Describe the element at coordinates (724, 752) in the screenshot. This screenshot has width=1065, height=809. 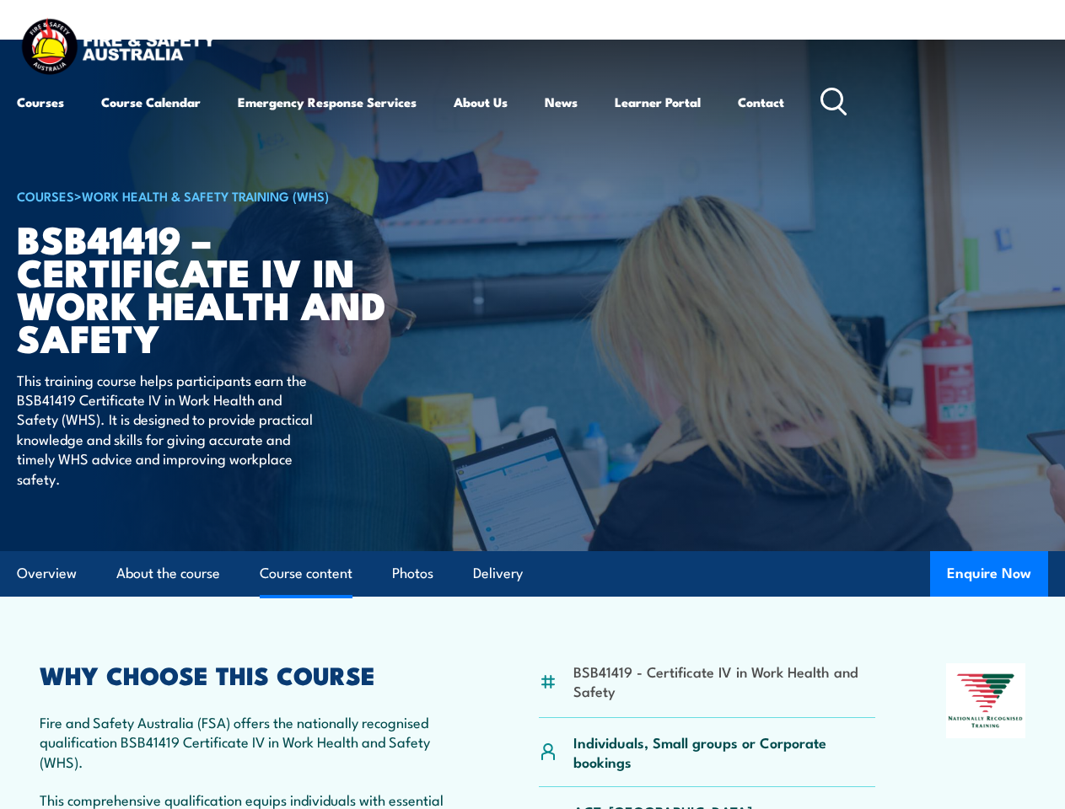
I see `p: Individuals, Small groups or Corporate bookings` at that location.